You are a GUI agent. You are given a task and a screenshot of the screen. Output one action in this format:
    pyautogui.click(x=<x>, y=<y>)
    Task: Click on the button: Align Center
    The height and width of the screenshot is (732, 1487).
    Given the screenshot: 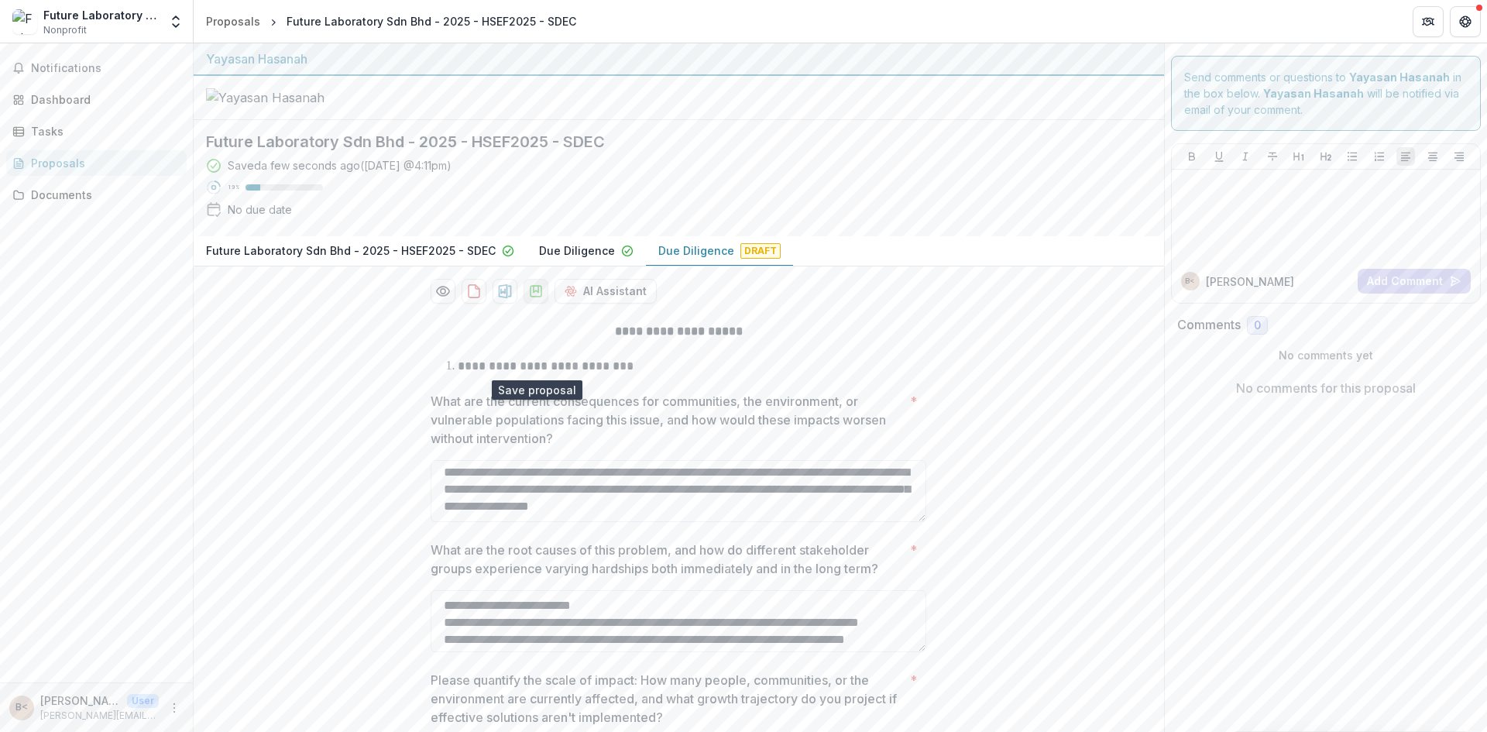 What is the action you would take?
    pyautogui.click(x=1433, y=156)
    